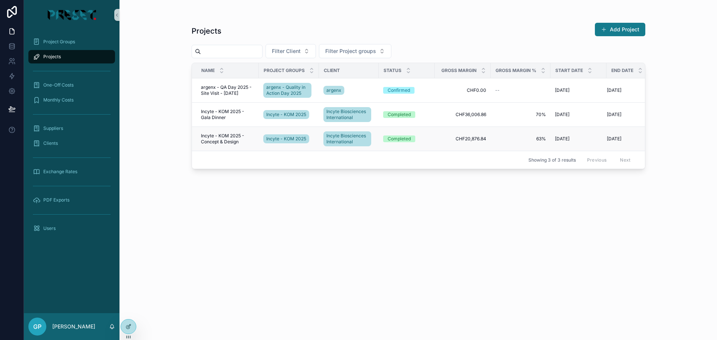 Image resolution: width=717 pixels, height=340 pixels. What do you see at coordinates (463, 90) in the screenshot?
I see `a: CHF0.00` at bounding box center [463, 90].